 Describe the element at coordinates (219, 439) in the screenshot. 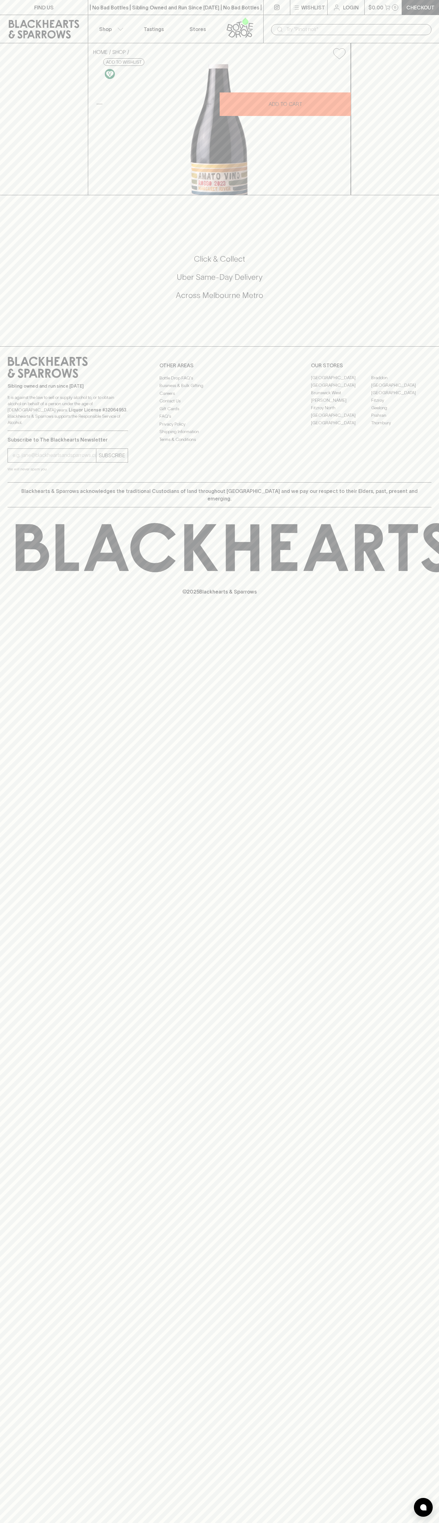

I see `a: Terms & Conditions` at that location.